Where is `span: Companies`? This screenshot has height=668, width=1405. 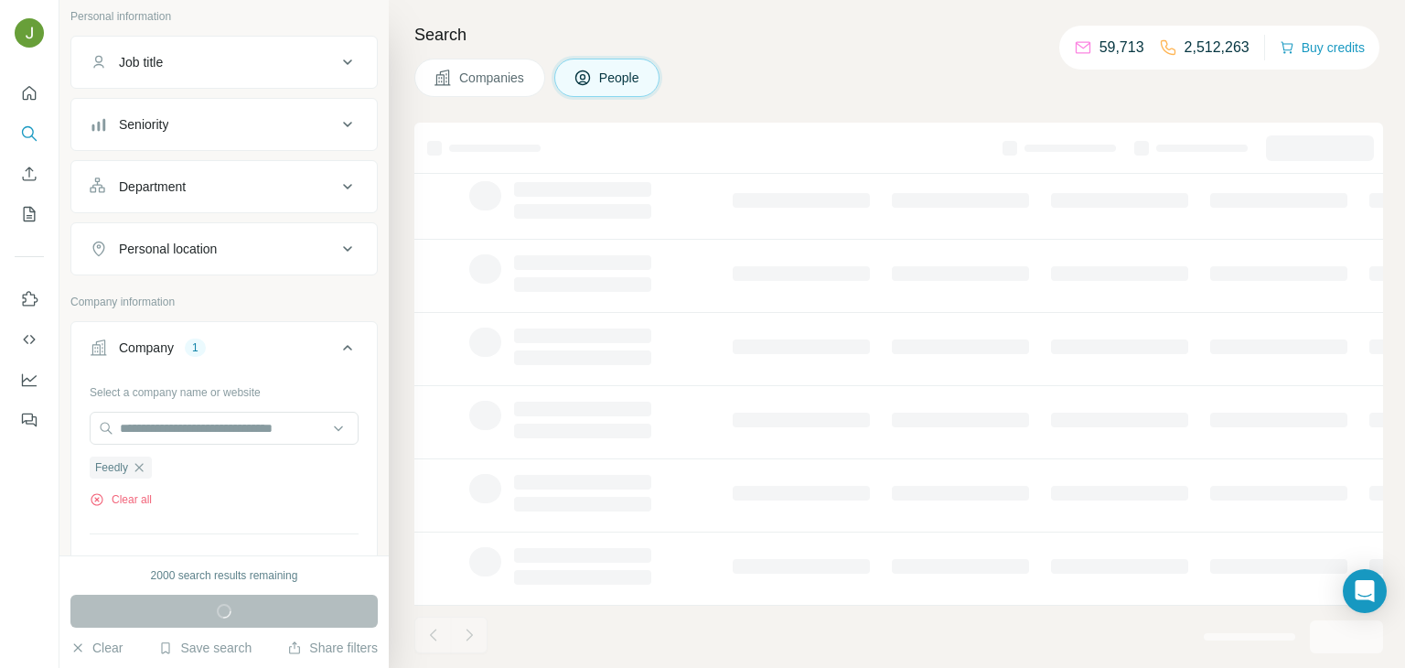 span: Companies is located at coordinates (492, 78).